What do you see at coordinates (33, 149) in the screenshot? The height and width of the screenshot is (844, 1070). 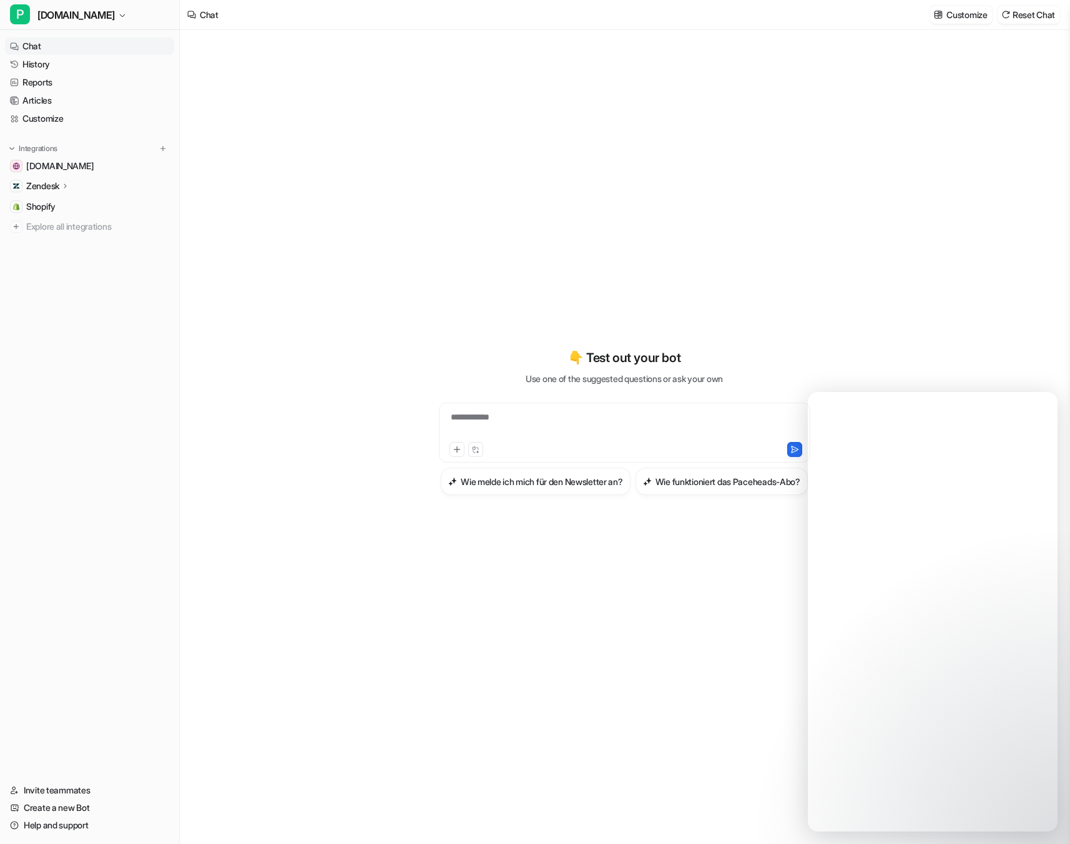 I see `button: Integrations` at bounding box center [33, 149].